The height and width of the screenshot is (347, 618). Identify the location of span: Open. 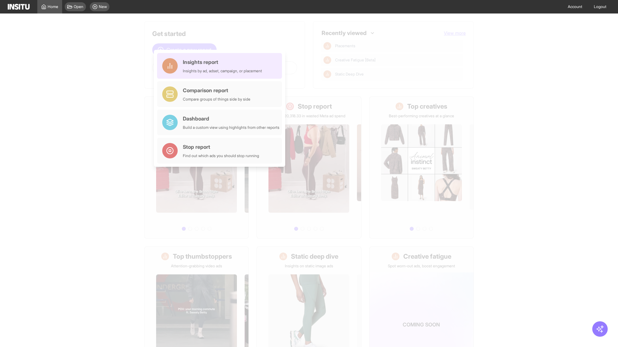
(78, 7).